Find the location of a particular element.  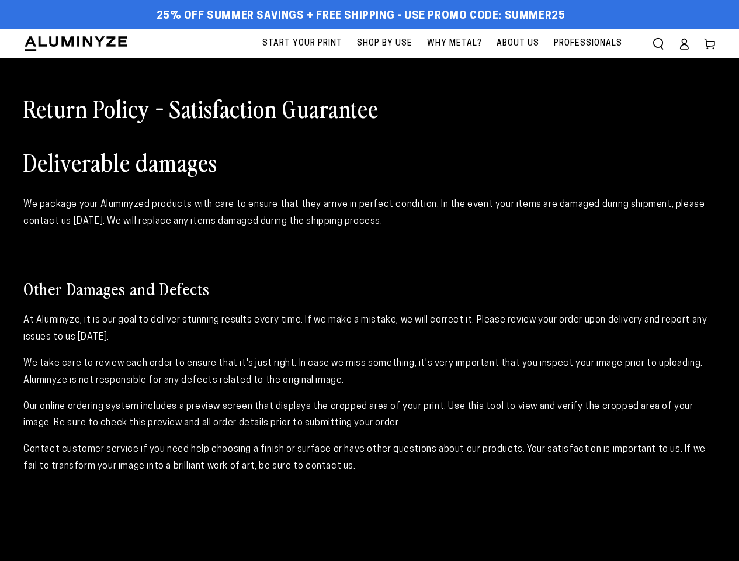

span: About Us is located at coordinates (518, 43).